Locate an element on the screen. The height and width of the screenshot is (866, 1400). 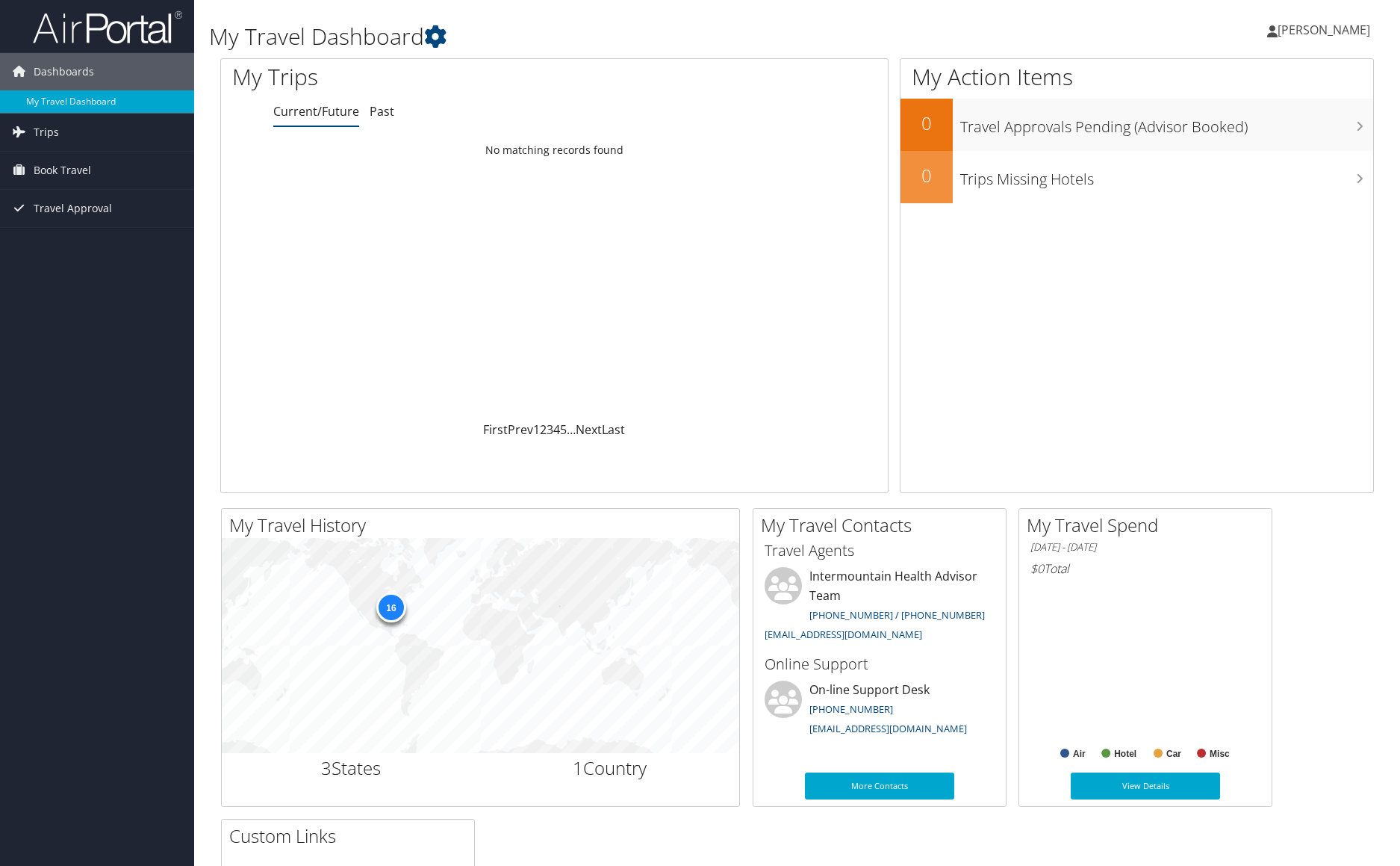
text: Car is located at coordinates (1174, 754).